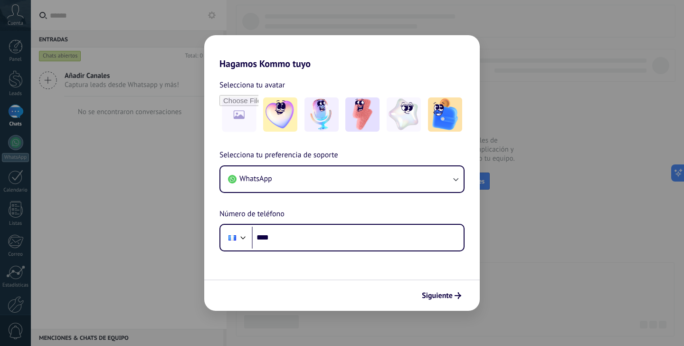 This screenshot has width=684, height=346. Describe the element at coordinates (442, 296) in the screenshot. I see `button: Siguiente` at that location.